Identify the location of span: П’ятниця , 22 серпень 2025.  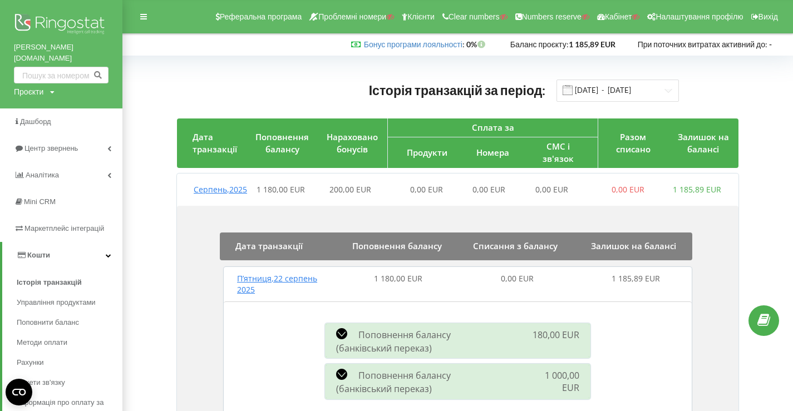
(277, 284).